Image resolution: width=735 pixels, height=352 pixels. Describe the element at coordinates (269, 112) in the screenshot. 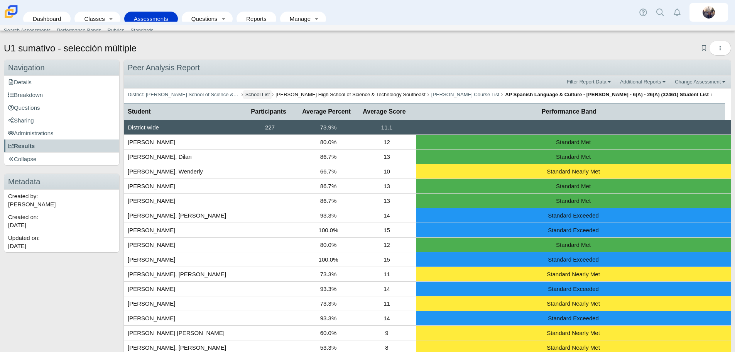

I see `span: Participants` at that location.